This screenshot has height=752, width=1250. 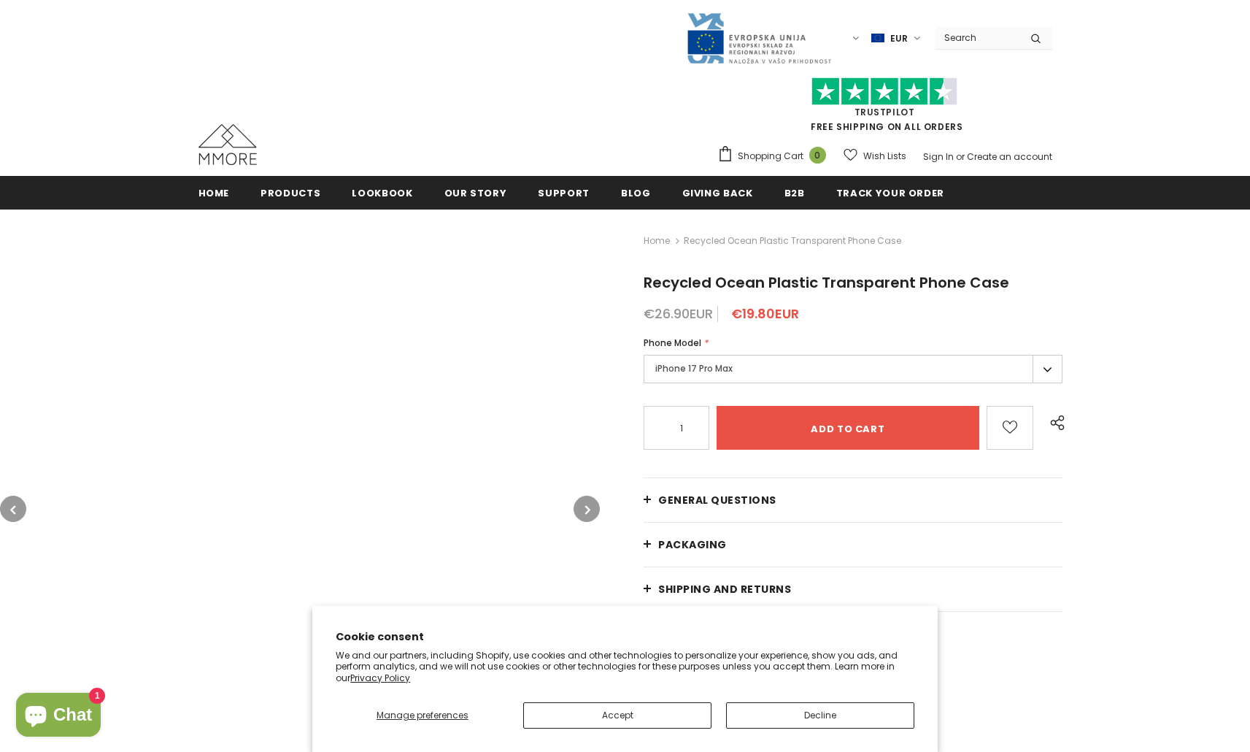 I want to click on a: Privacy Policy, so click(x=380, y=677).